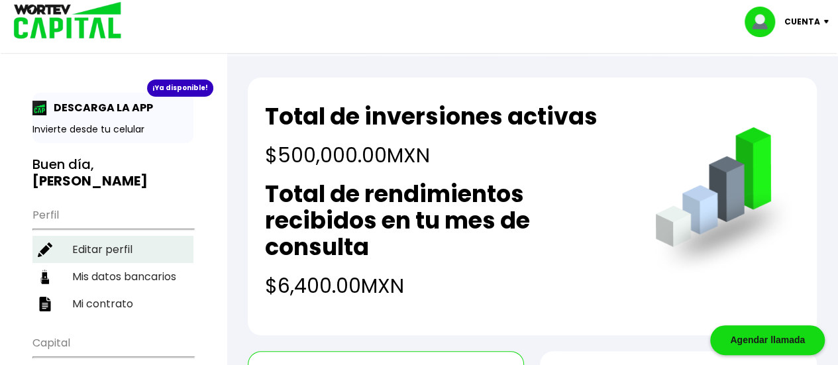  What do you see at coordinates (113, 303) in the screenshot?
I see `li: Mi contrato` at bounding box center [113, 303].